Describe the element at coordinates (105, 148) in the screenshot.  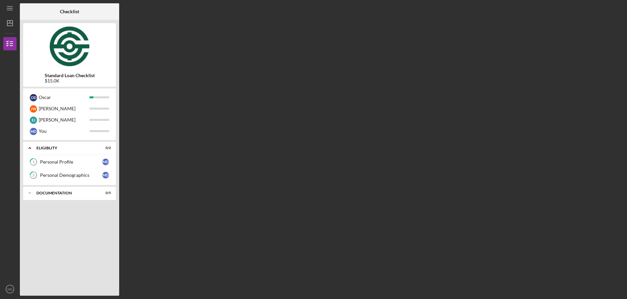
I see `div: 0 / 2` at that location.